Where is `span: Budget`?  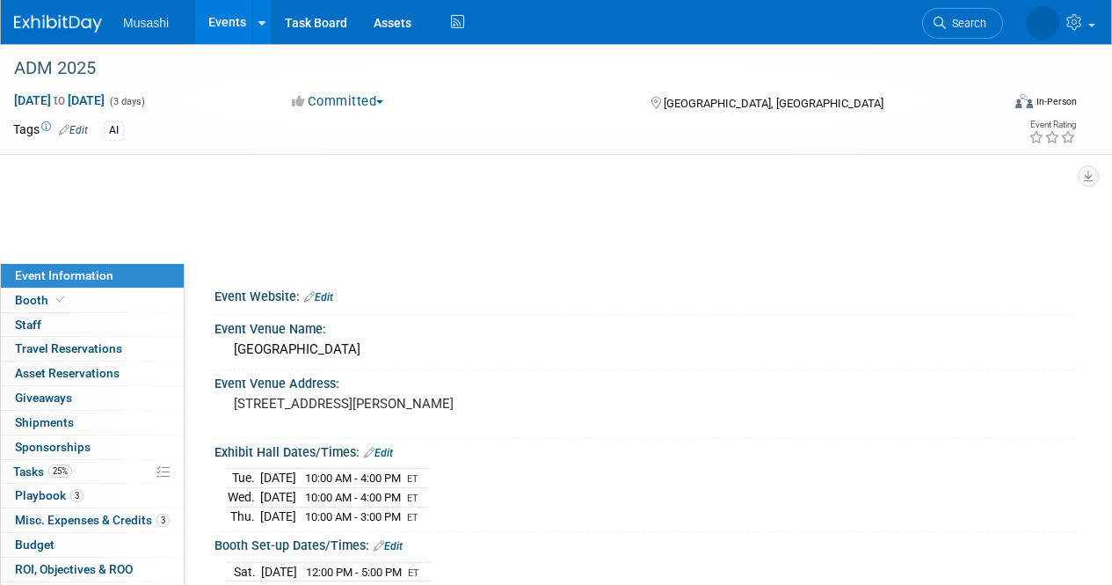 span: Budget is located at coordinates (34, 544).